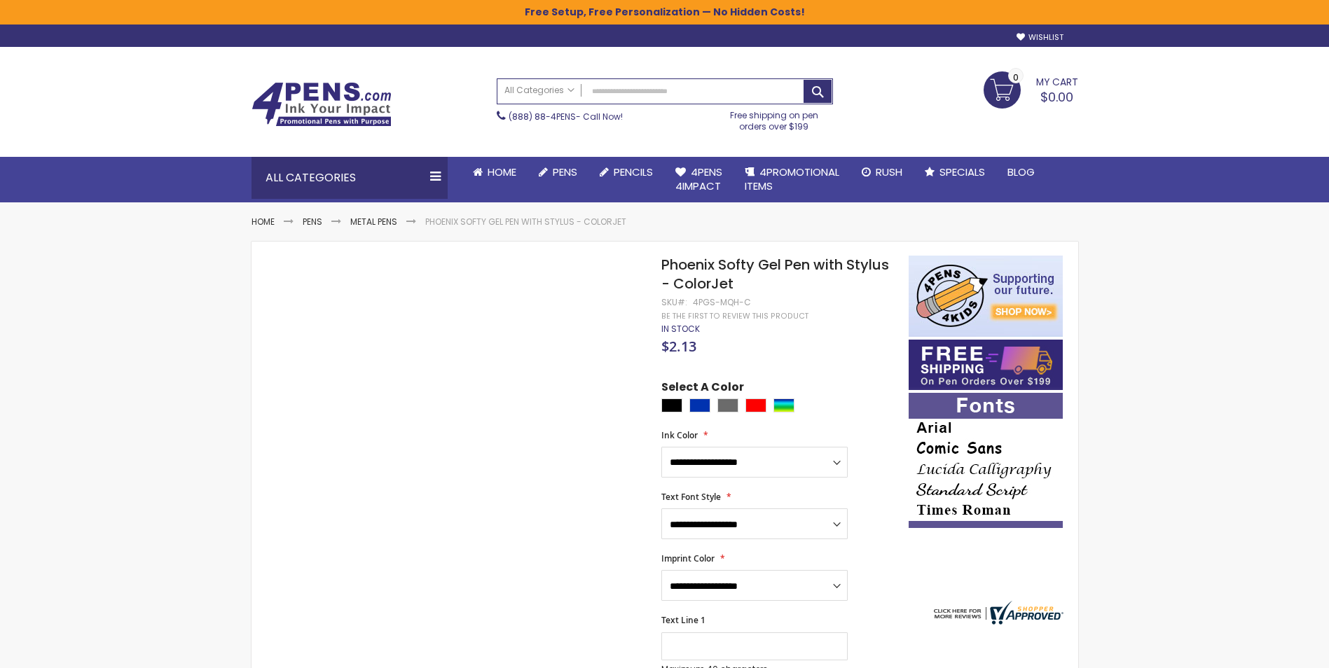 Image resolution: width=1329 pixels, height=668 pixels. I want to click on span: 4PROMOTIONAL ITEMS, so click(792, 179).